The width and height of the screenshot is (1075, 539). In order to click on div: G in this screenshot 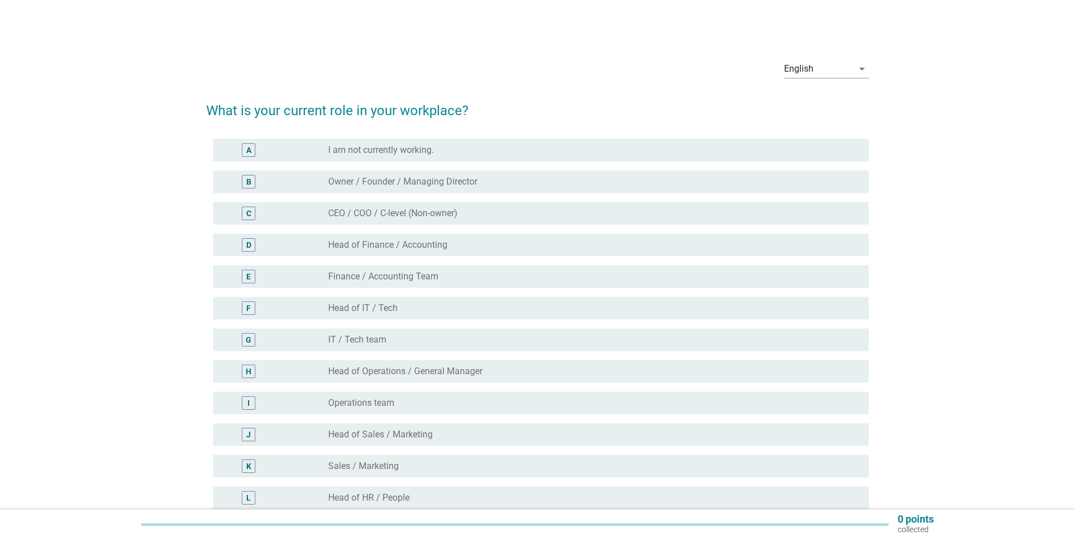, I will do `click(248, 340)`.